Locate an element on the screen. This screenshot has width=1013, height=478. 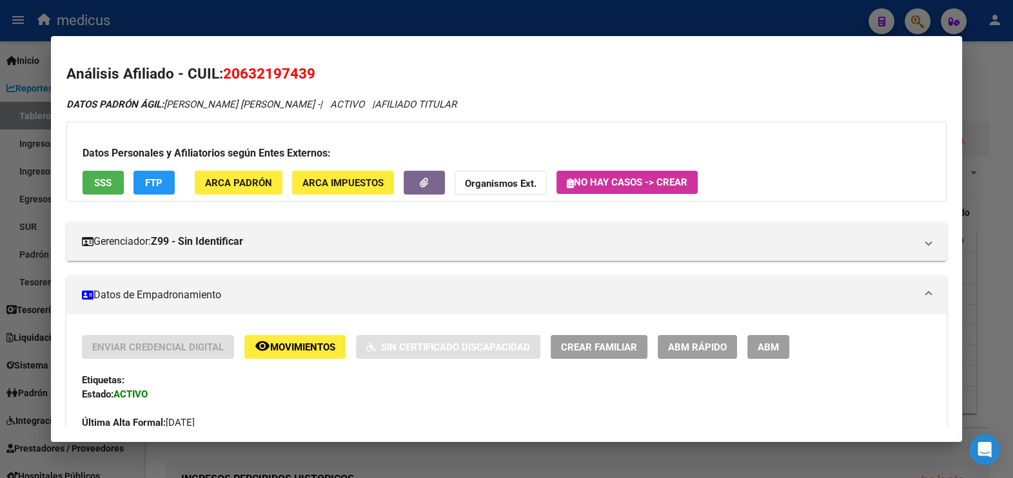
h2: Análisis Afiliado - CUIL: is located at coordinates (507, 74).